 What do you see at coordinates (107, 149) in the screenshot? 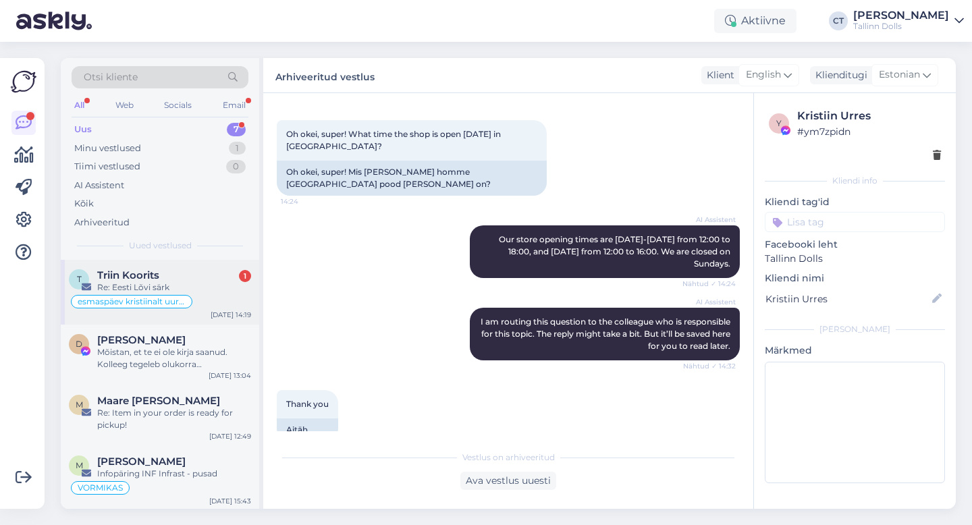
I see `div: Minu vestlused` at bounding box center [107, 149].